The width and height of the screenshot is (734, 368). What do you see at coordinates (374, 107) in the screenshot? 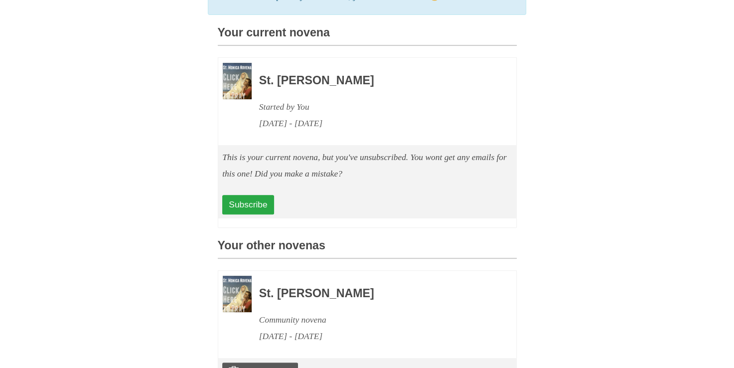
I see `div: Started by You` at bounding box center [374, 107].